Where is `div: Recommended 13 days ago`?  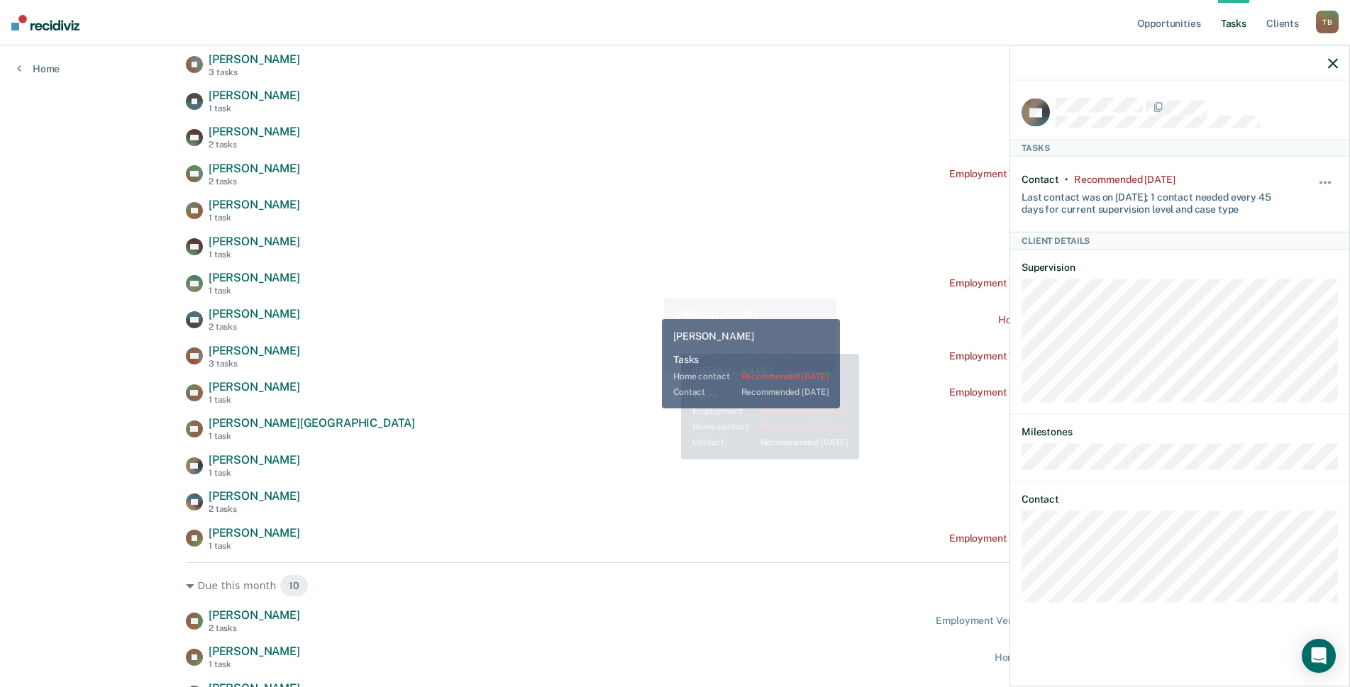 div: Recommended 13 days ago is located at coordinates (1124, 179).